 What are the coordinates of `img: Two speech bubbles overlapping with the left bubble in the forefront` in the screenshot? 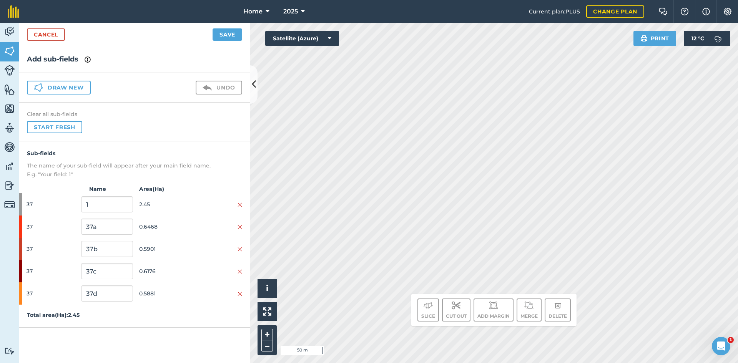 It's located at (663, 12).